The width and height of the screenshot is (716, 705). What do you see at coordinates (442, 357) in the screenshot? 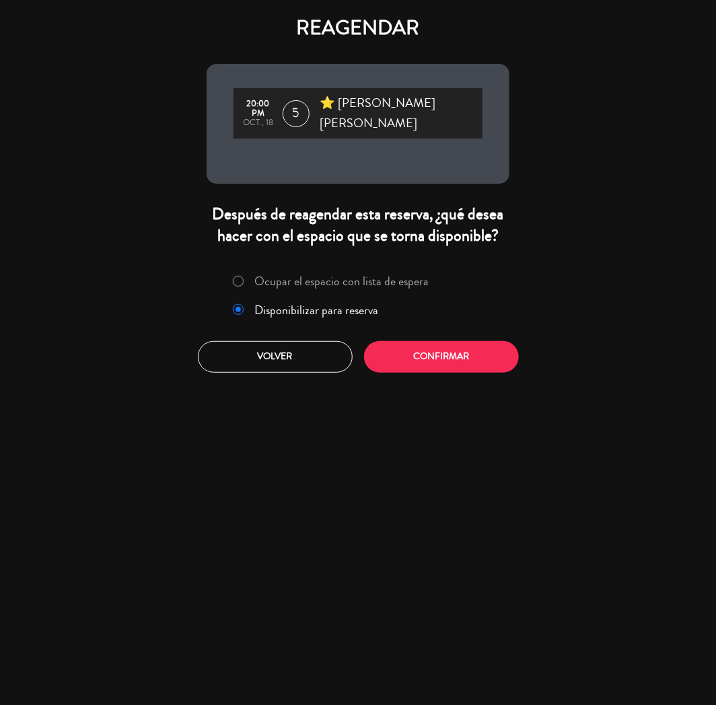
I see `button: Confirmar` at bounding box center [442, 357].